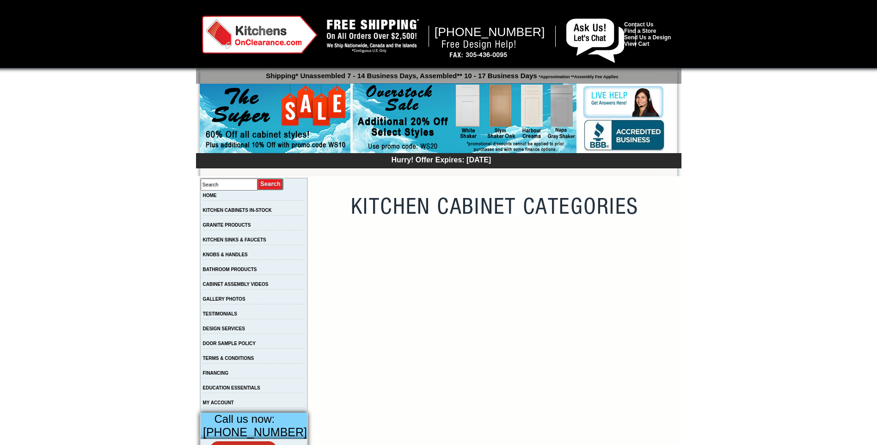 The width and height of the screenshot is (877, 445). Describe the element at coordinates (220, 313) in the screenshot. I see `a: TESTIMONIALS` at that location.